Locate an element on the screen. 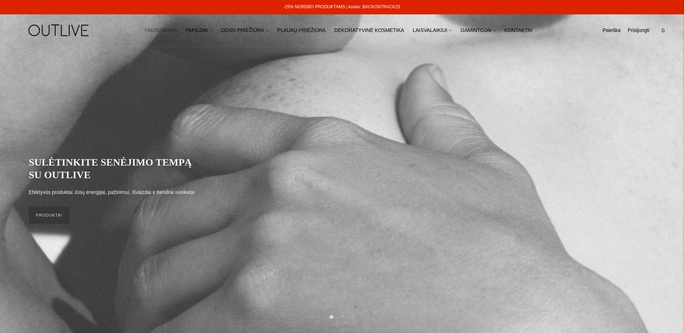  a: LAISVALAIKIUI is located at coordinates (432, 31).